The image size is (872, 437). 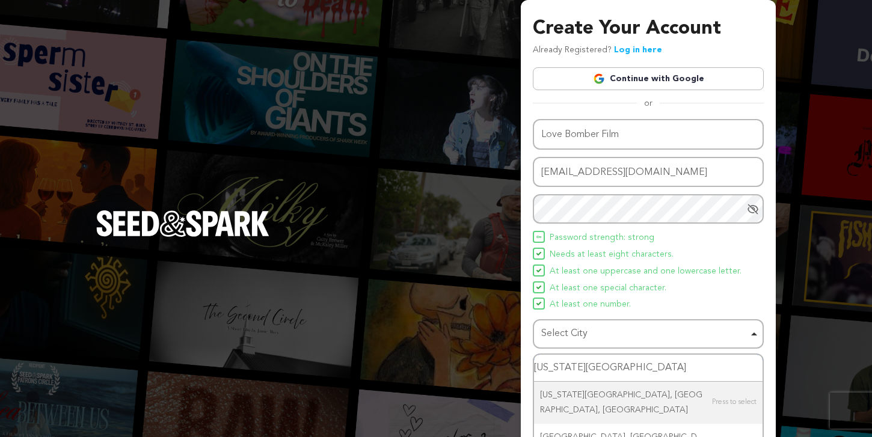 I want to click on input: Name, so click(x=648, y=134).